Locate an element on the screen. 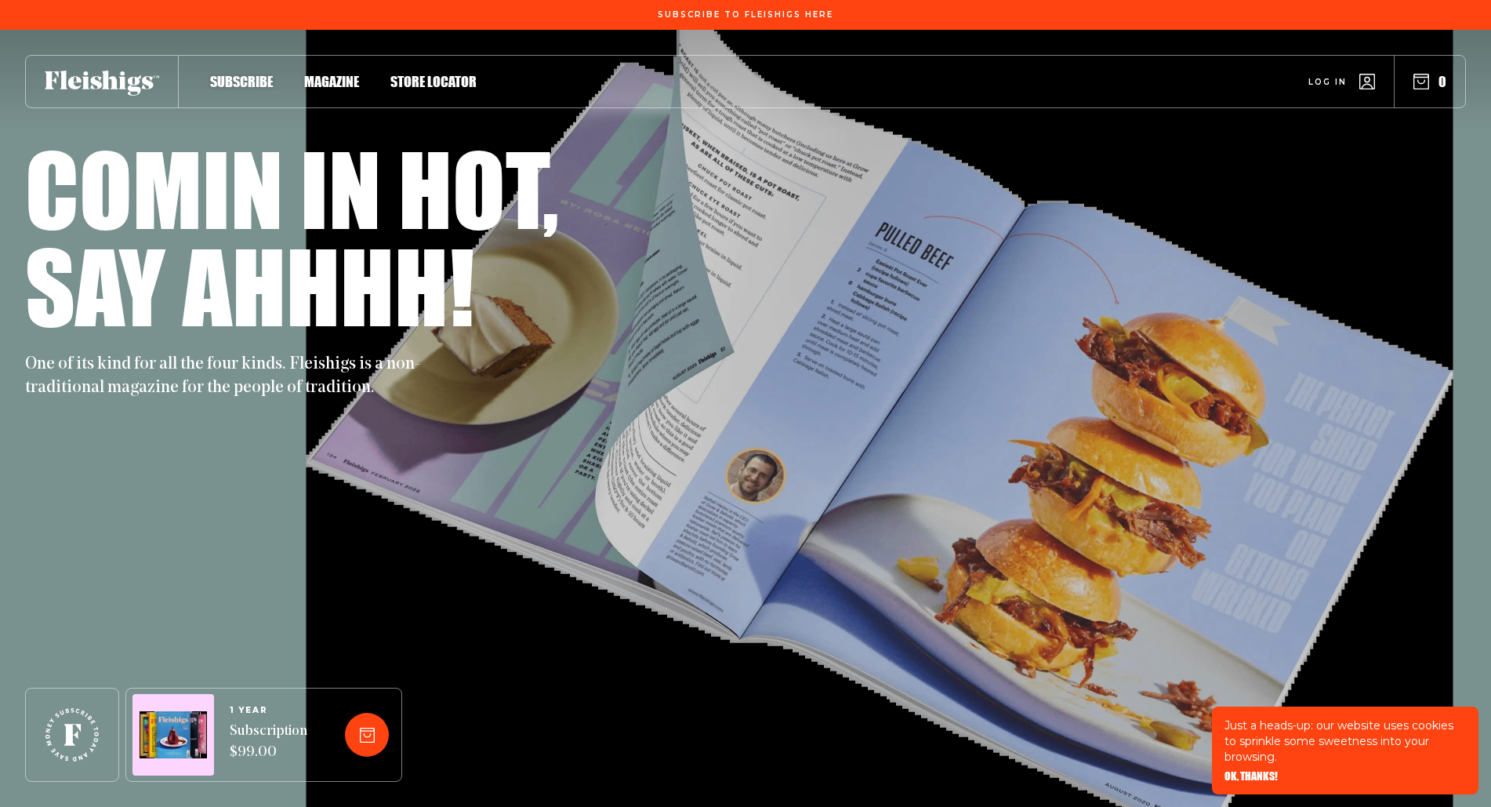  a: Log in is located at coordinates (1341, 82).